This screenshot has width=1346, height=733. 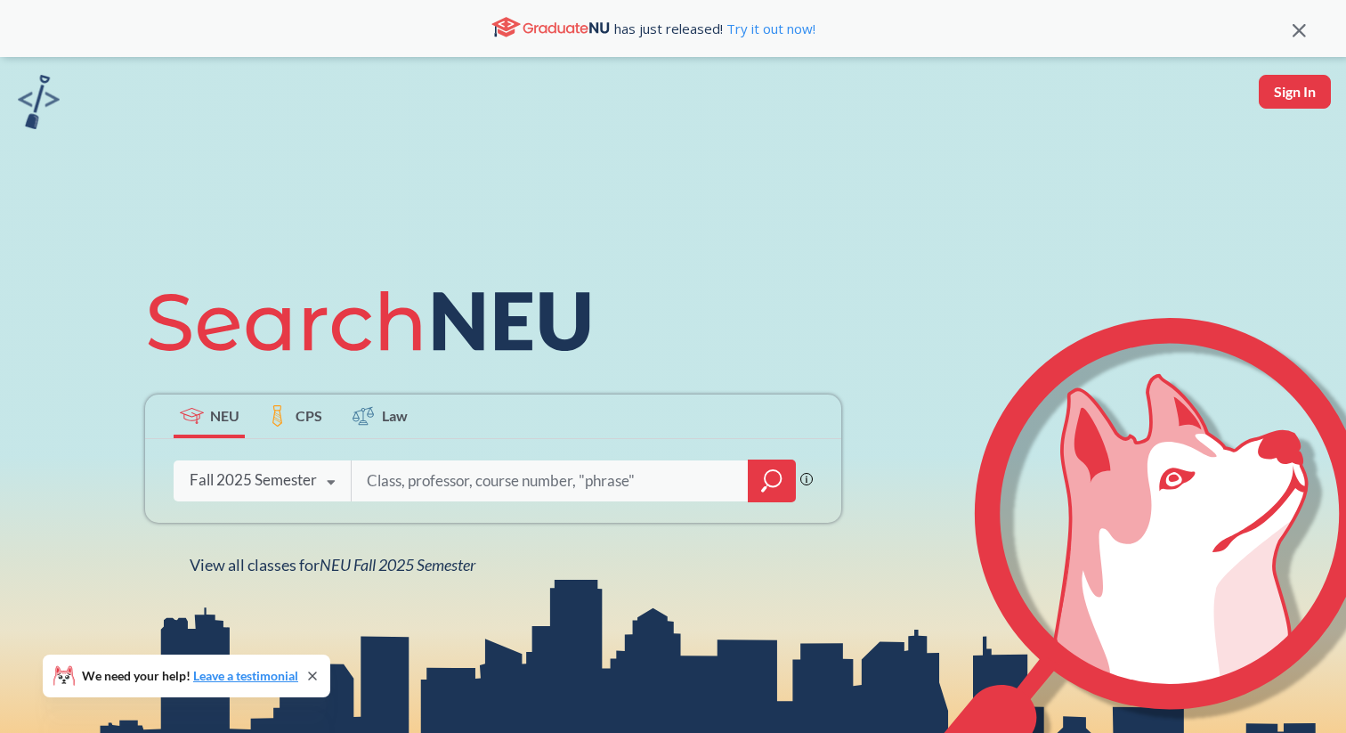 I want to click on div: magnifying glass, so click(x=772, y=481).